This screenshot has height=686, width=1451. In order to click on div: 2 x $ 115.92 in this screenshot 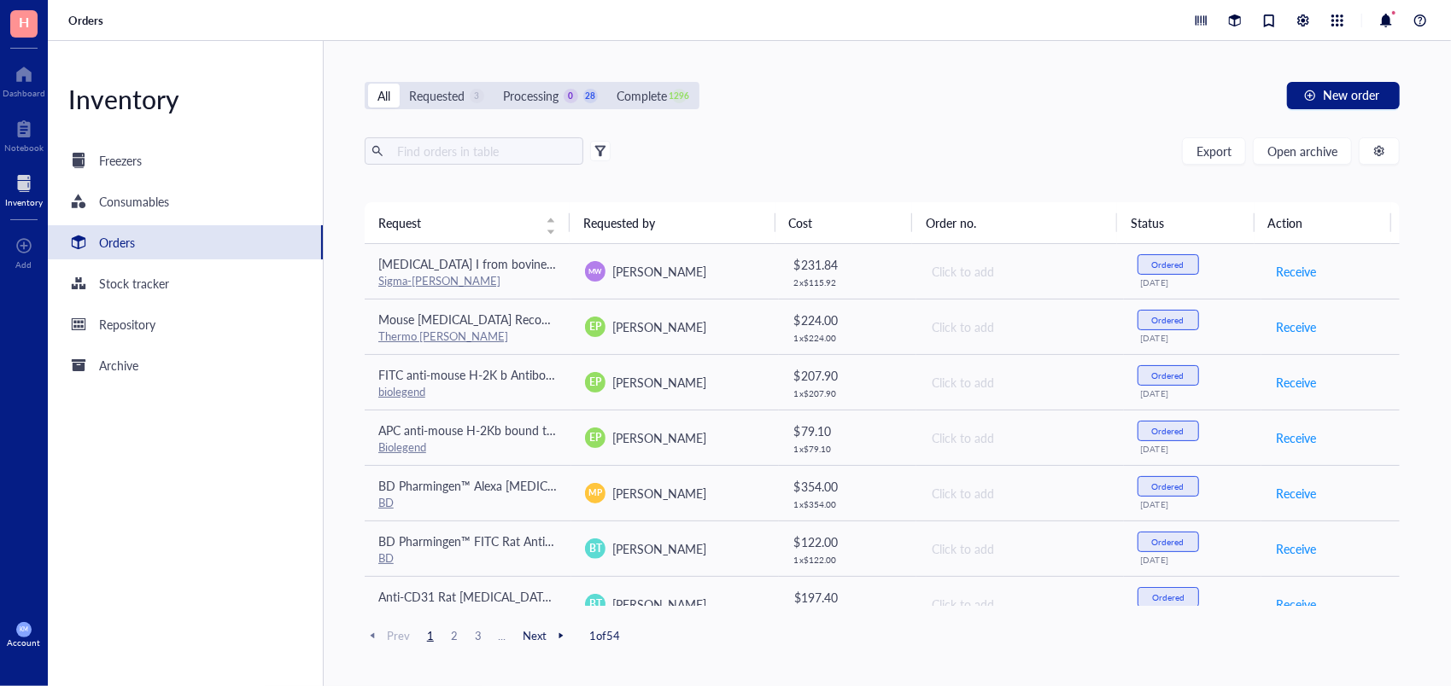, I will do `click(849, 283)`.